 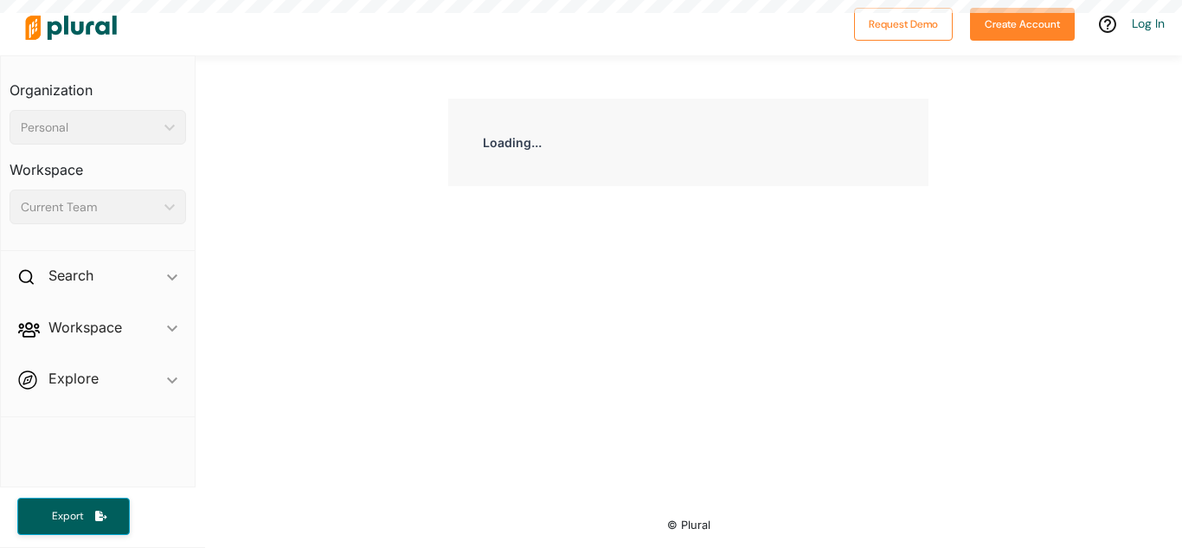 I want to click on button: Create Account, so click(x=1022, y=24).